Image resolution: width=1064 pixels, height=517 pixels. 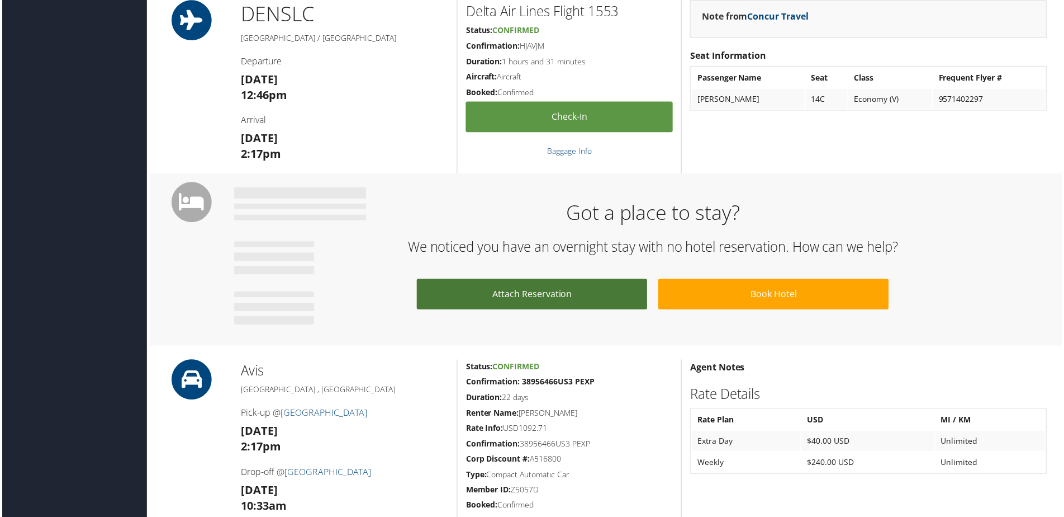 I want to click on h5: 22 days, so click(x=570, y=399).